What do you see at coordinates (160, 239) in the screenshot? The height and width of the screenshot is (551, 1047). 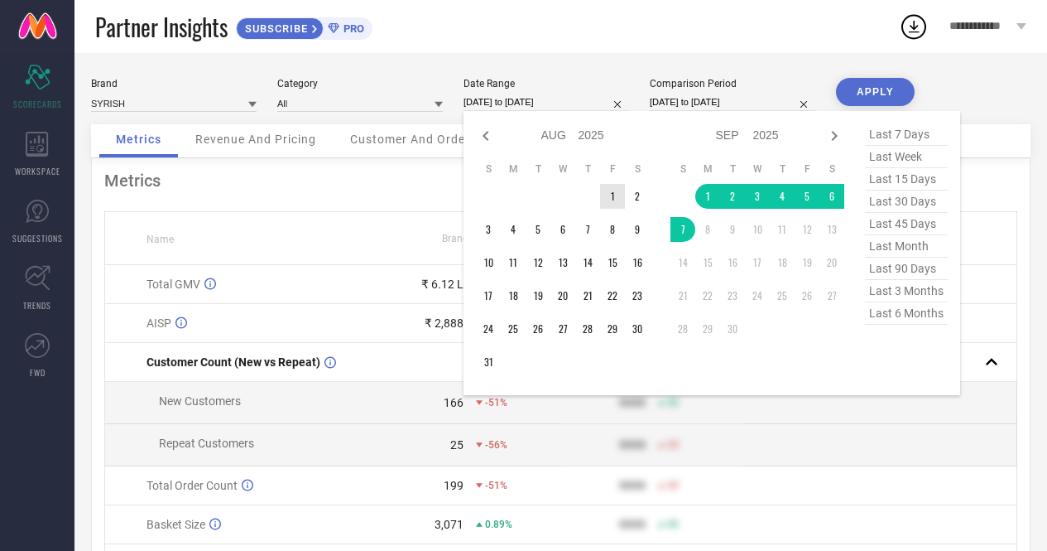 I see `span: Name` at bounding box center [160, 239].